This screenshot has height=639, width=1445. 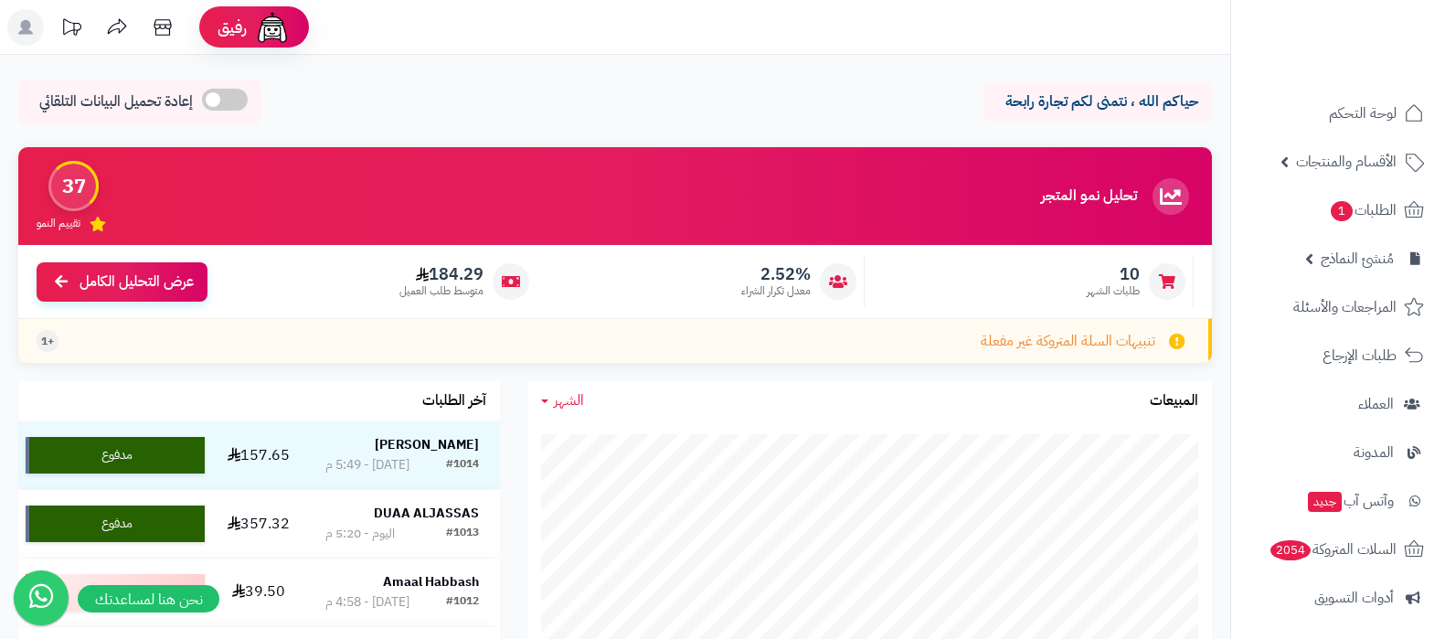 What do you see at coordinates (463, 602) in the screenshot?
I see `div: #1012` at bounding box center [463, 602].